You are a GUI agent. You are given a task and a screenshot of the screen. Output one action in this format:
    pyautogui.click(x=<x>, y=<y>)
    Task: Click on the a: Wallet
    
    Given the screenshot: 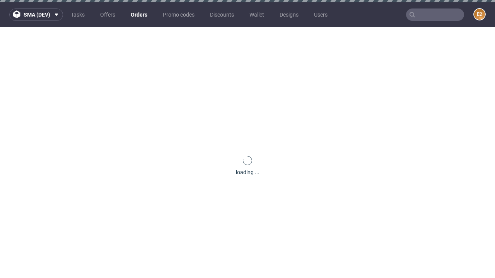 What is the action you would take?
    pyautogui.click(x=257, y=15)
    